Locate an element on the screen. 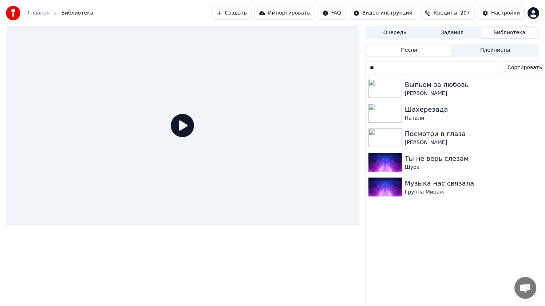 This screenshot has width=545, height=306. button: Видео-инструкции is located at coordinates (383, 13).